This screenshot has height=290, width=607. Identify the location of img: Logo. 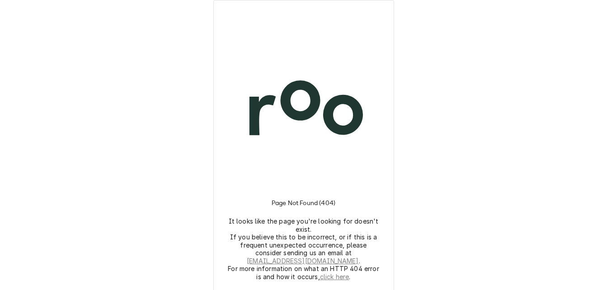
(304, 109).